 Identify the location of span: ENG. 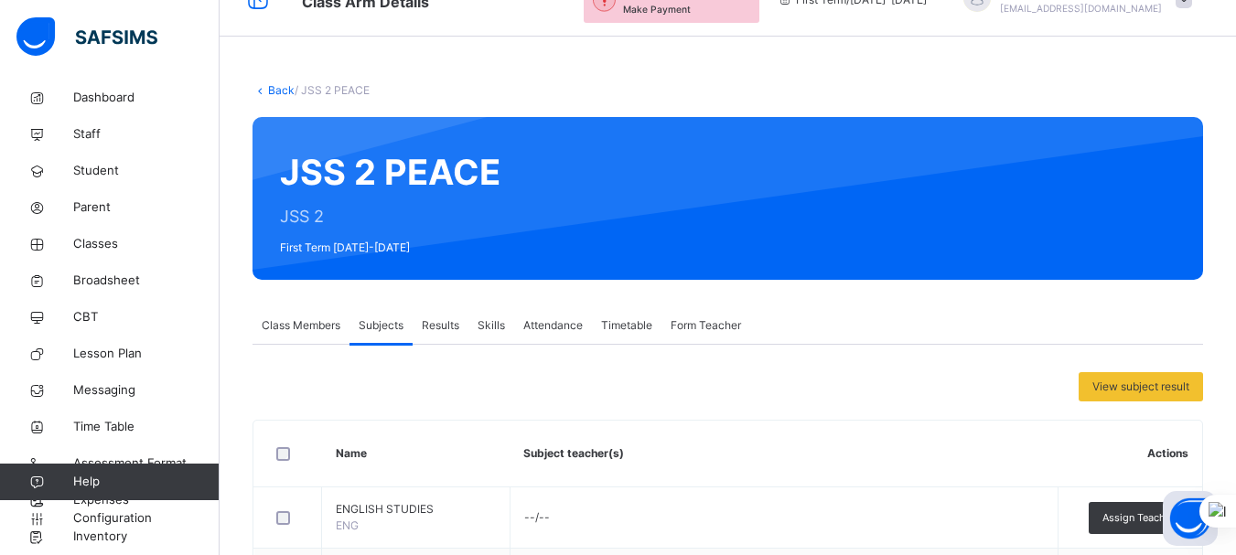
(347, 525).